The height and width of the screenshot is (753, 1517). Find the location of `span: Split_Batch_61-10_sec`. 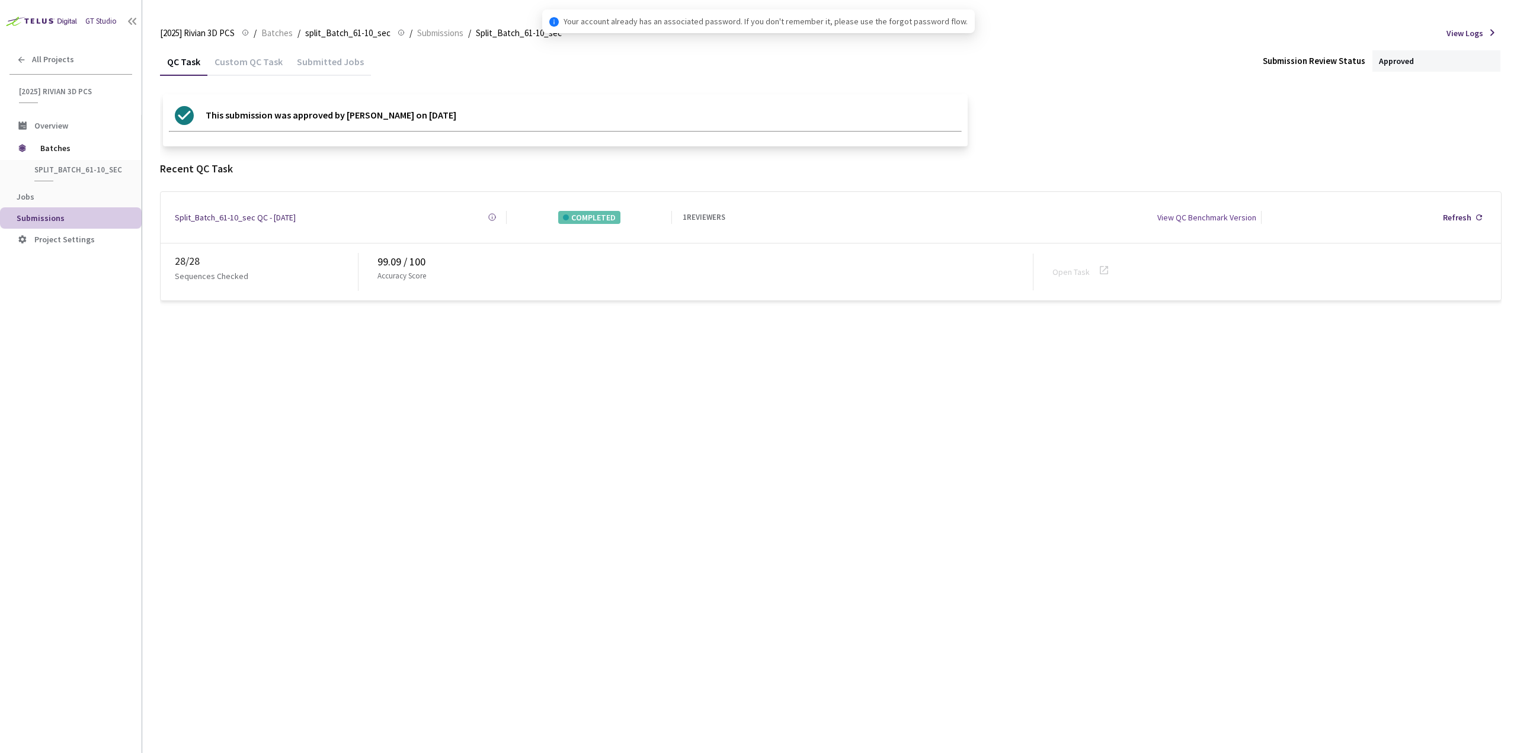

span: Split_Batch_61-10_sec is located at coordinates (519, 33).